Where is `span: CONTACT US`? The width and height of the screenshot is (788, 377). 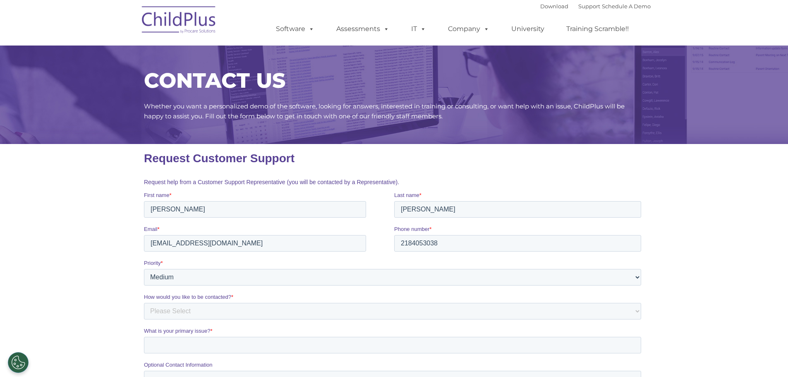
span: CONTACT US is located at coordinates (215, 80).